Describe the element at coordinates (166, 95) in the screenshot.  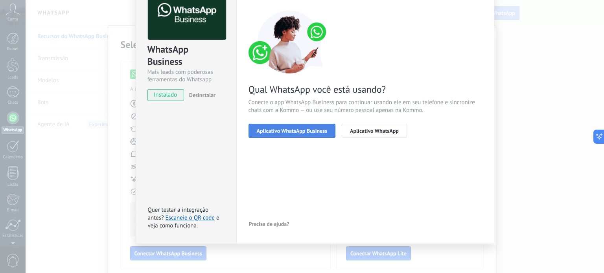
I see `span: instalado` at that location.